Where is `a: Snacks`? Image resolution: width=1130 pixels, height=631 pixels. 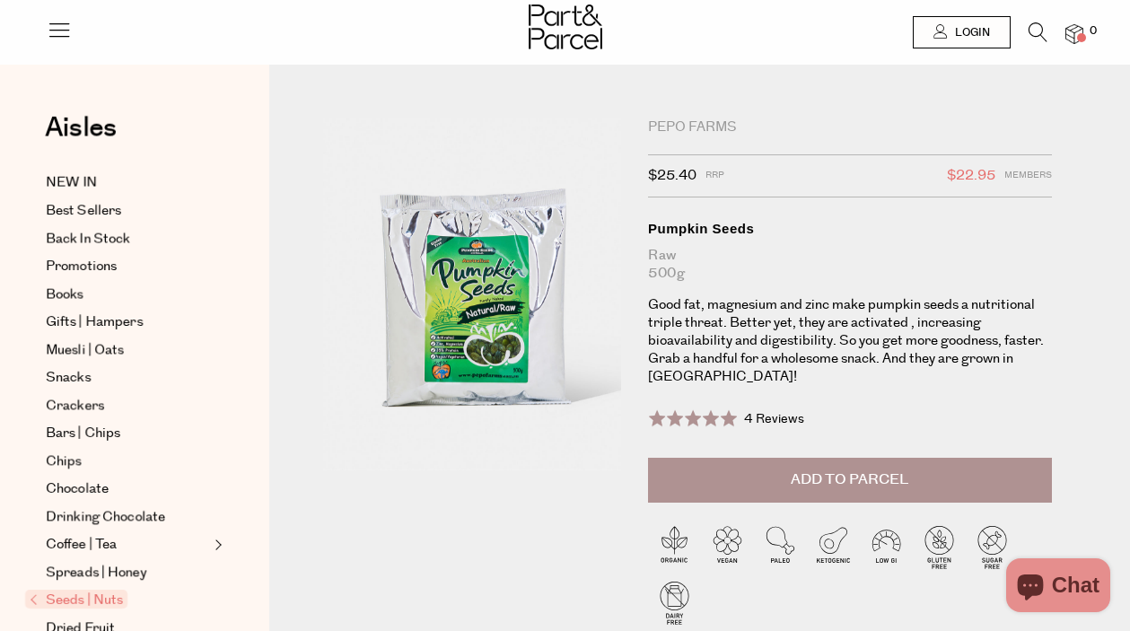
a: Snacks is located at coordinates (127, 378).